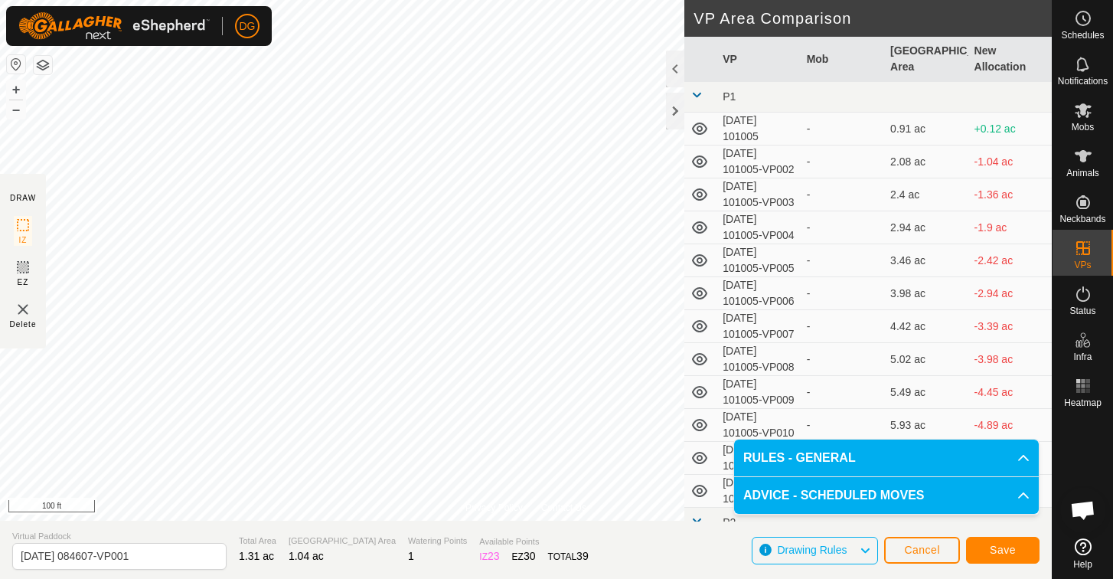 This screenshot has height=579, width=1113. Describe the element at coordinates (799, 458) in the screenshot. I see `span: RULES - GENERAL` at that location.